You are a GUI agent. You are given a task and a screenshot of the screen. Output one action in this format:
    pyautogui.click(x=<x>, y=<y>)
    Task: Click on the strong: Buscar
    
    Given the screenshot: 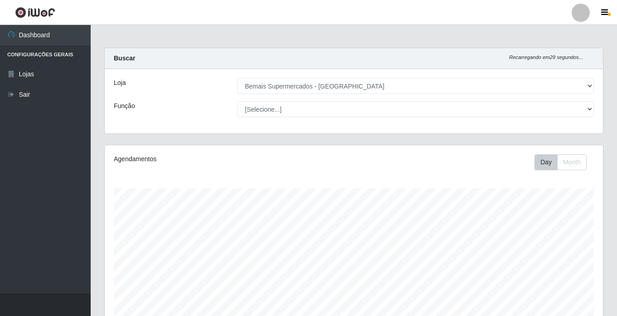 What is the action you would take?
    pyautogui.click(x=124, y=58)
    